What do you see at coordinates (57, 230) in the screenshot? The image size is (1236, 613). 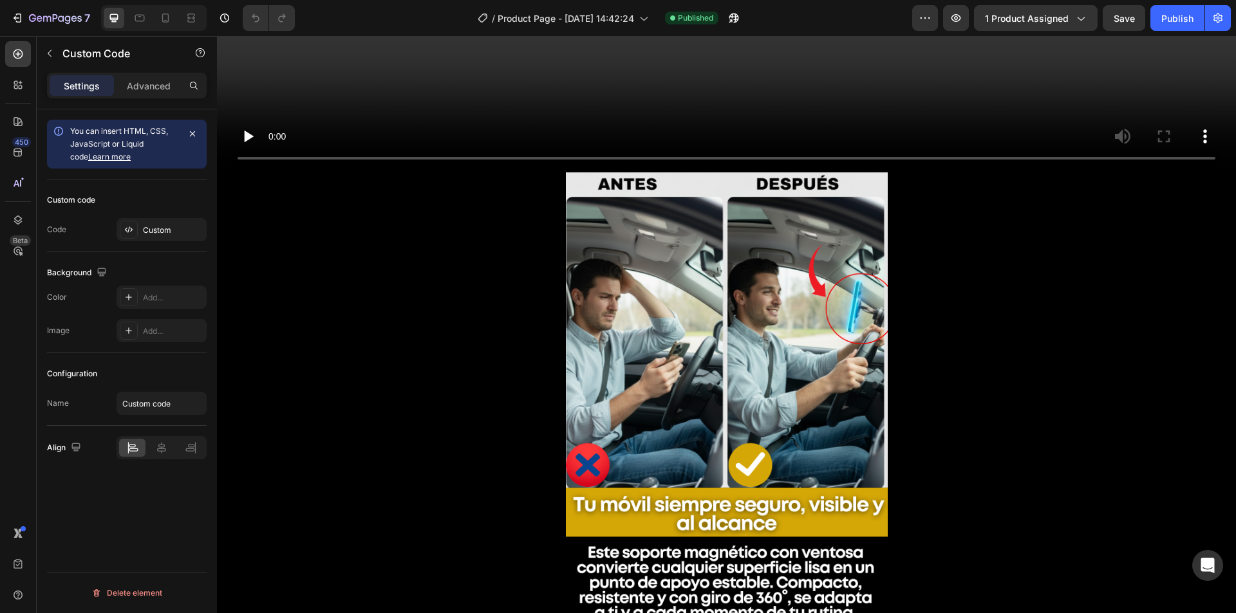 I see `div: Code` at bounding box center [57, 230].